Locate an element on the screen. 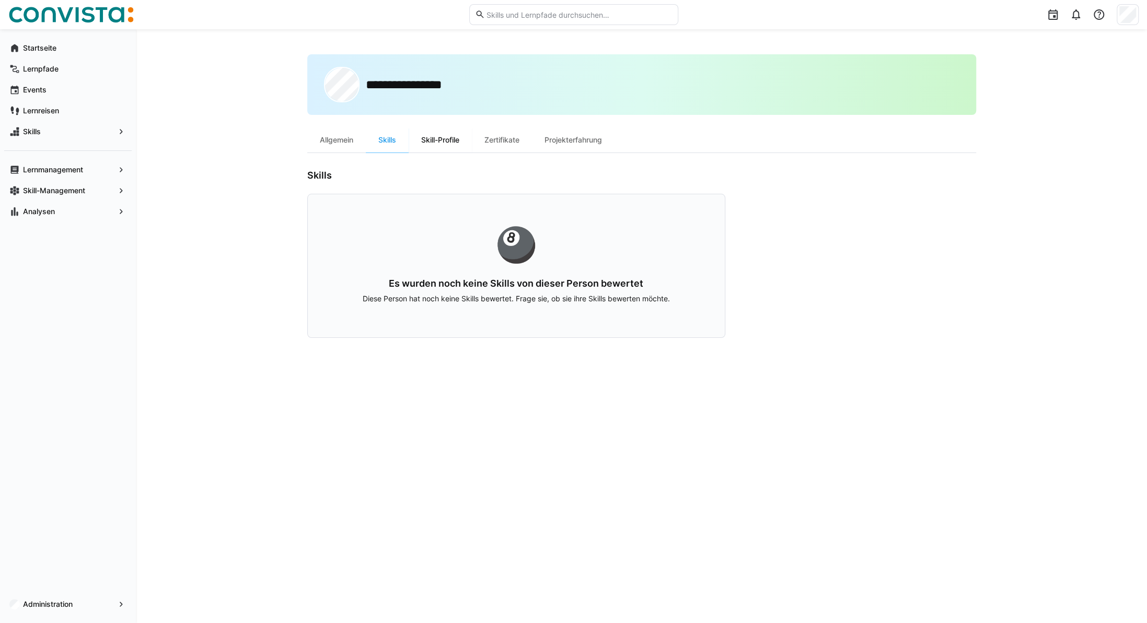  h3: Skills is located at coordinates (516, 176).